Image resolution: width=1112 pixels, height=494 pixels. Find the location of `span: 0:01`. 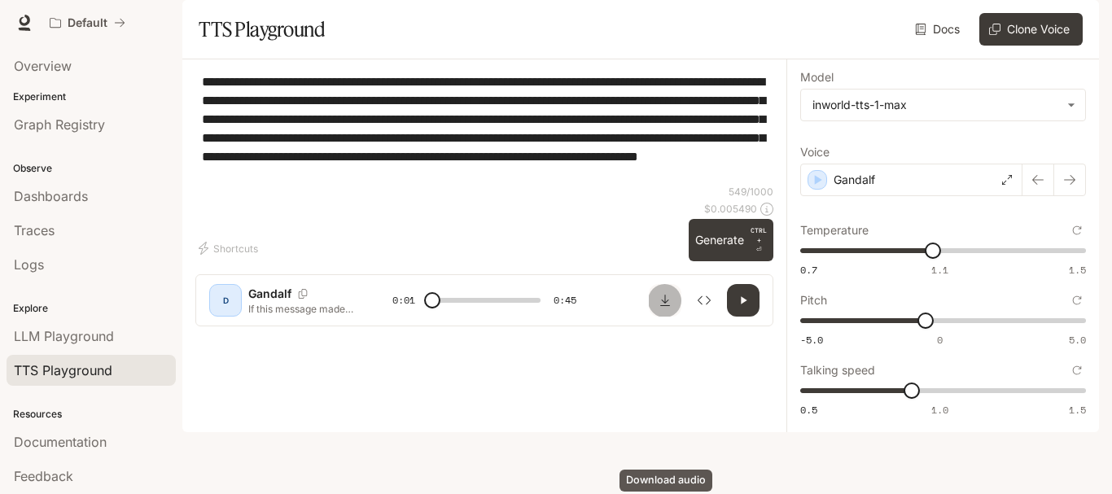

span: 0:01 is located at coordinates (404, 300).